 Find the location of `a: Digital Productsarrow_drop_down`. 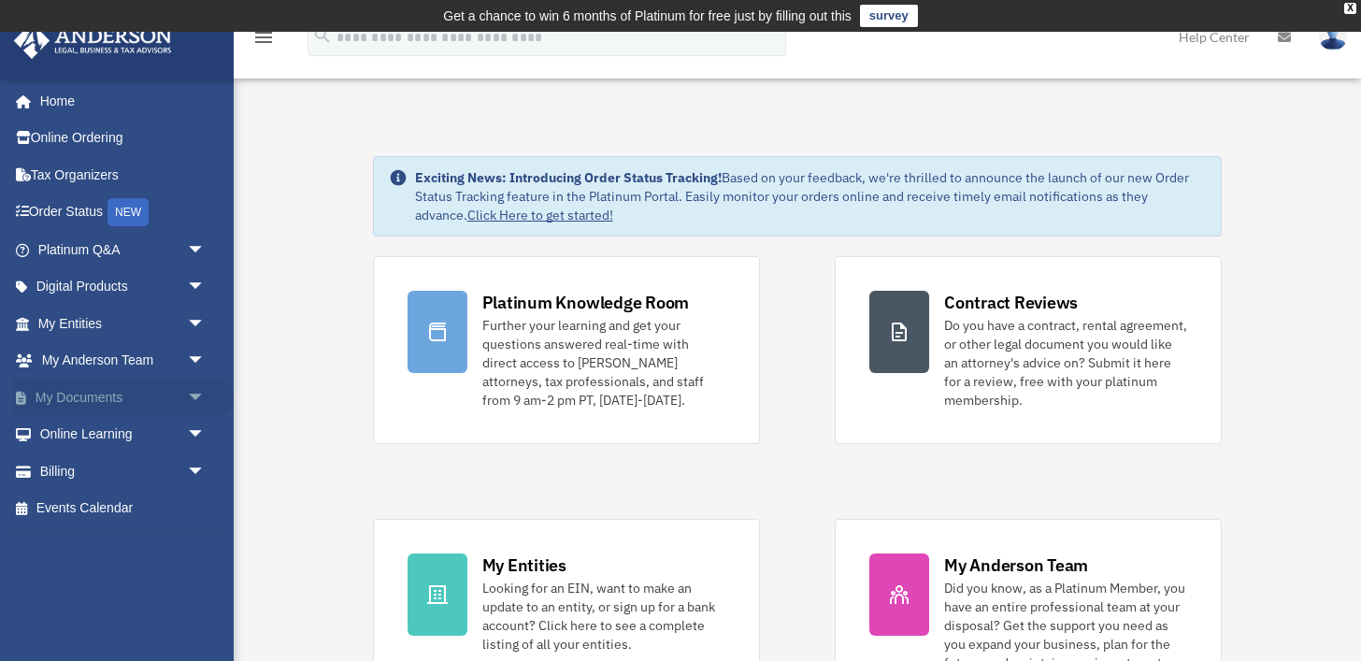

a: Digital Productsarrow_drop_down is located at coordinates (123, 287).